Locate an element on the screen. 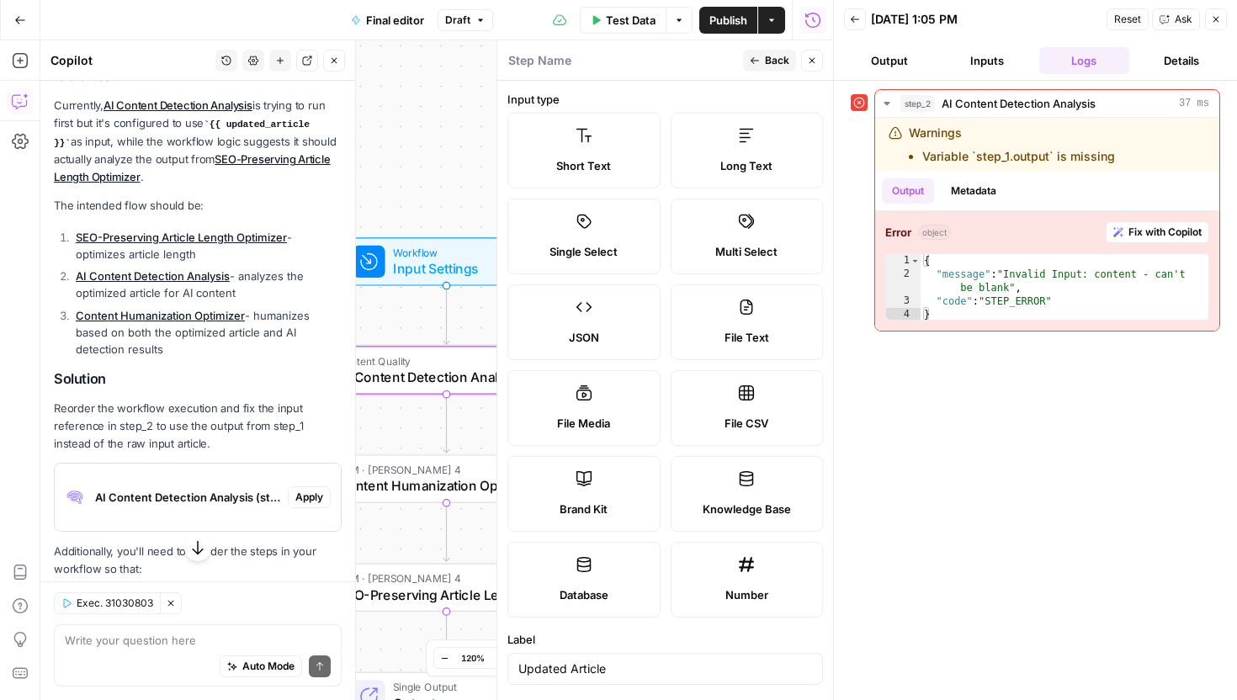 This screenshot has width=1237, height=700. div: 37 ms is located at coordinates (1047, 224).